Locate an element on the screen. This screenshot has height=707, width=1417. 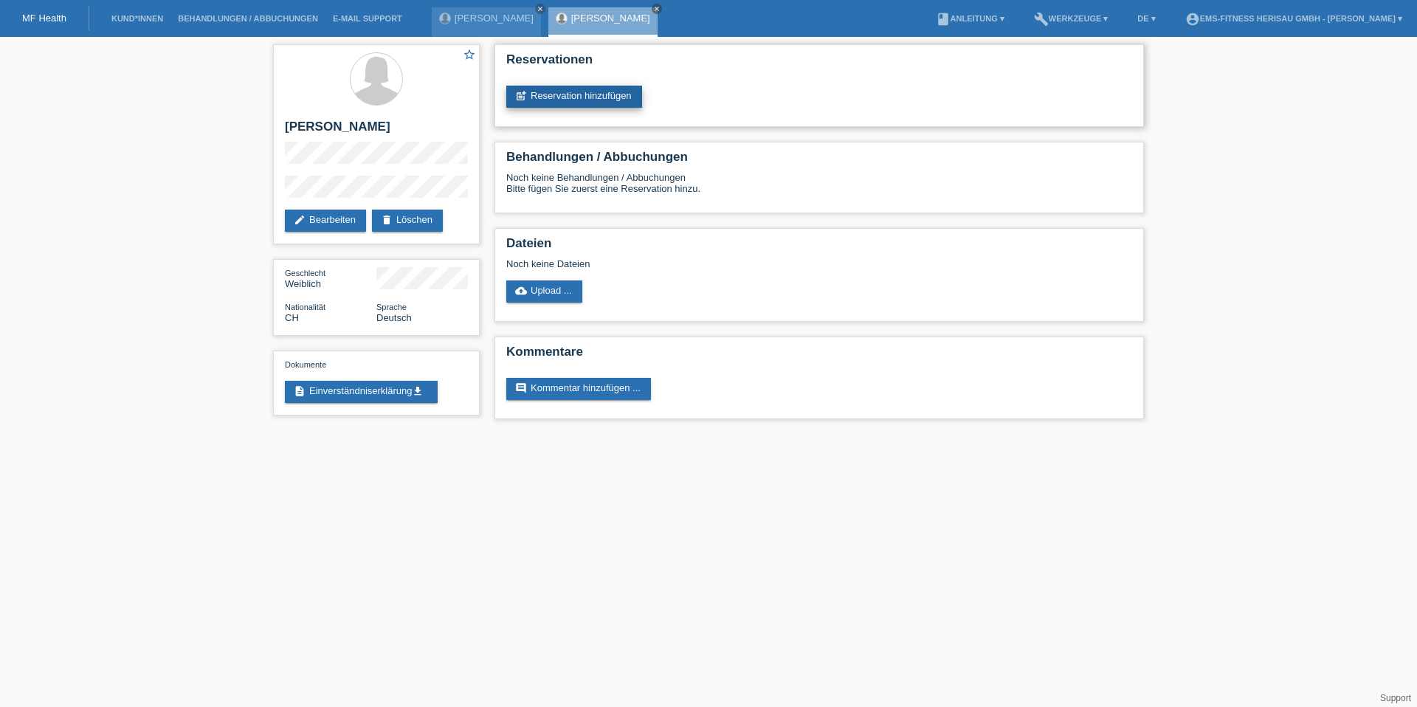
i: description is located at coordinates (300, 391).